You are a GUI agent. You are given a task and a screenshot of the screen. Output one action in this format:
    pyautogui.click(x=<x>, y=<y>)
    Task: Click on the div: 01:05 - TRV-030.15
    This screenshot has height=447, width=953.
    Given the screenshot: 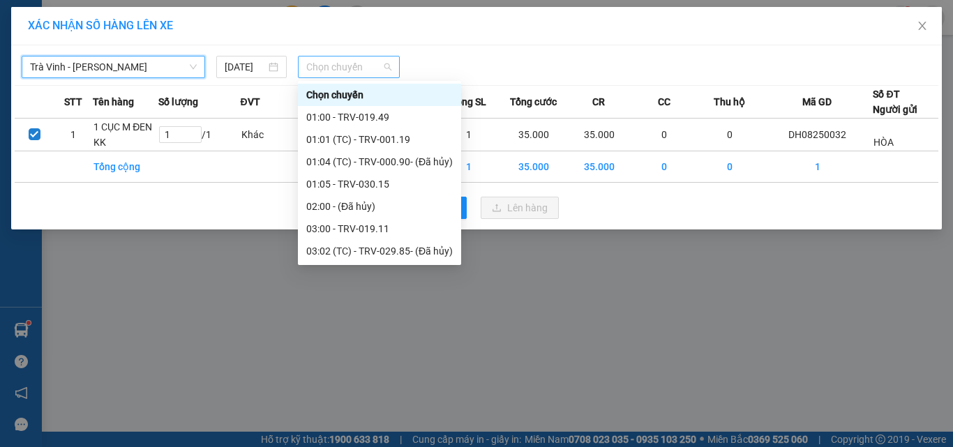 What is the action you would take?
    pyautogui.click(x=379, y=184)
    